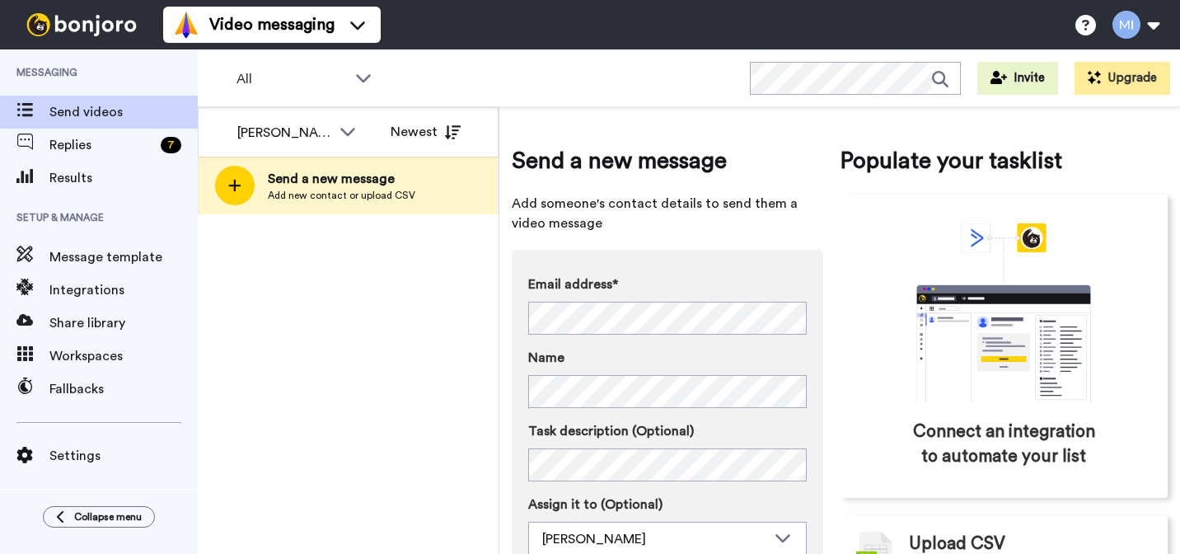 Image resolution: width=1180 pixels, height=554 pixels. What do you see at coordinates (668, 284) in the screenshot?
I see `label: Email address*` at bounding box center [668, 284].